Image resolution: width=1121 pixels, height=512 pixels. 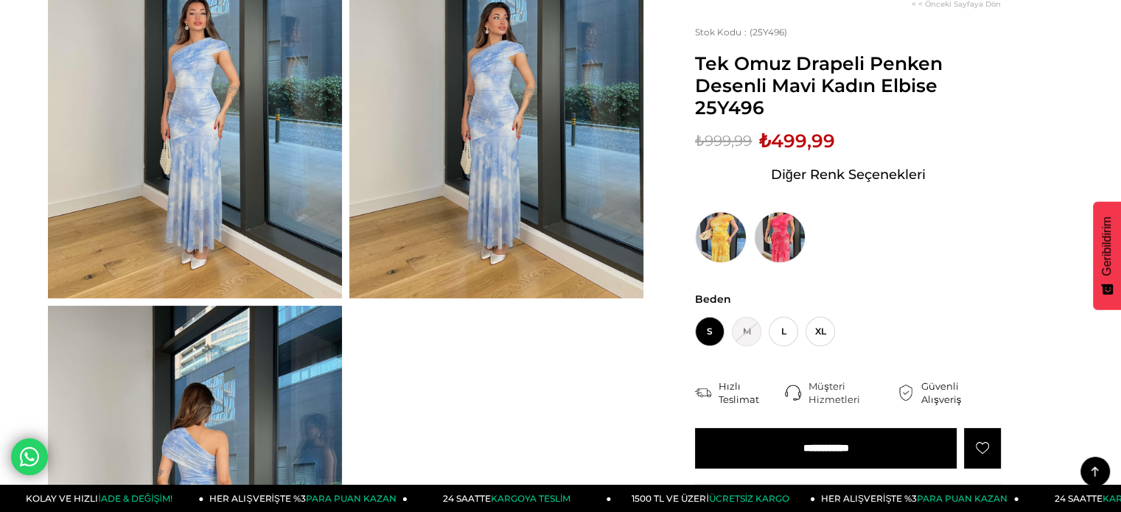 What do you see at coordinates (853, 393) in the screenshot?
I see `div: Müşteri Hizmetleri` at bounding box center [853, 393].